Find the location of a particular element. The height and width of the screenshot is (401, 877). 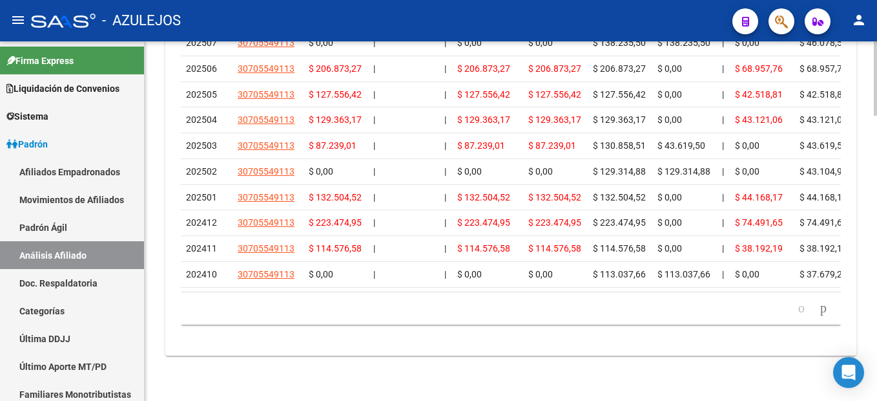

span: 202502 is located at coordinates (202, 171).